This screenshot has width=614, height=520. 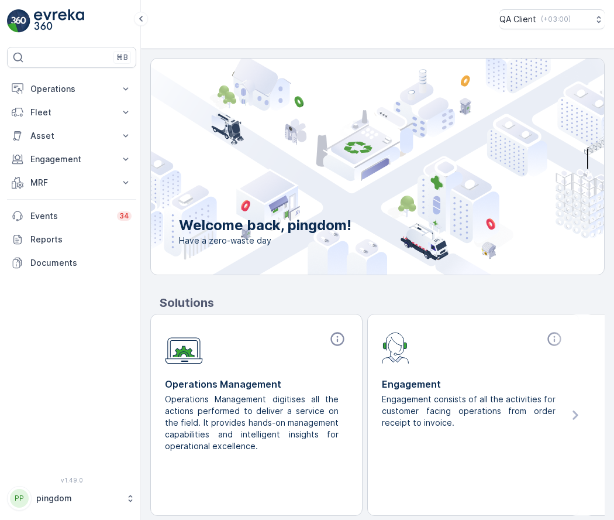 I want to click on a: Documents, so click(x=71, y=263).